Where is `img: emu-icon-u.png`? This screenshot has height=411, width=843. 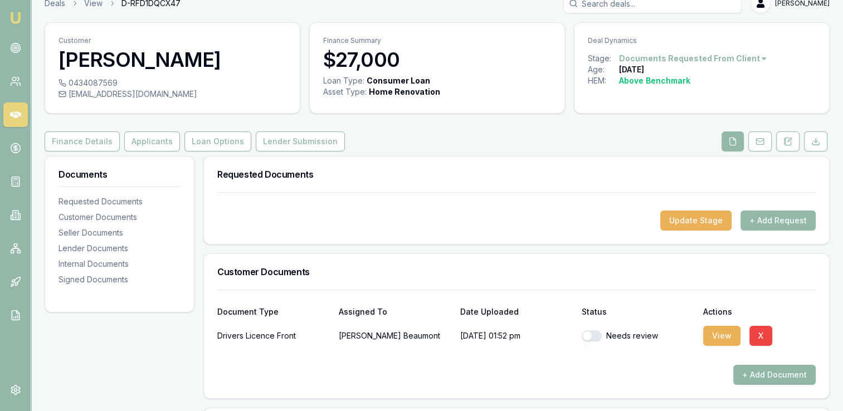
img: emu-icon-u.png is located at coordinates (16, 18).